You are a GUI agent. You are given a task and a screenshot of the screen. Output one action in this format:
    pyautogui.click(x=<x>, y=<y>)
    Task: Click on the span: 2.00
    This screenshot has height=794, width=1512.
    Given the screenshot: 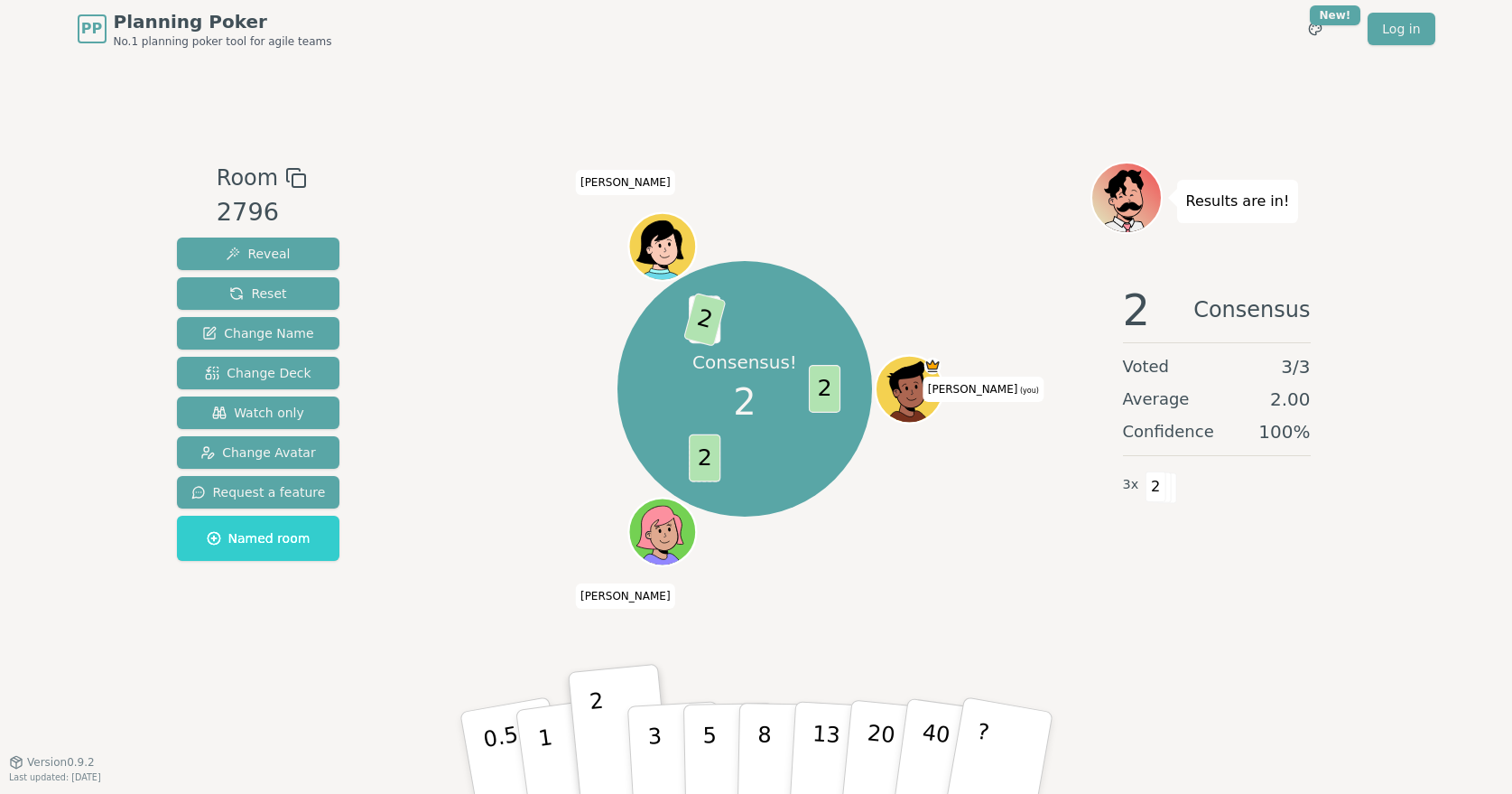 What is the action you would take?
    pyautogui.click(x=1290, y=399)
    